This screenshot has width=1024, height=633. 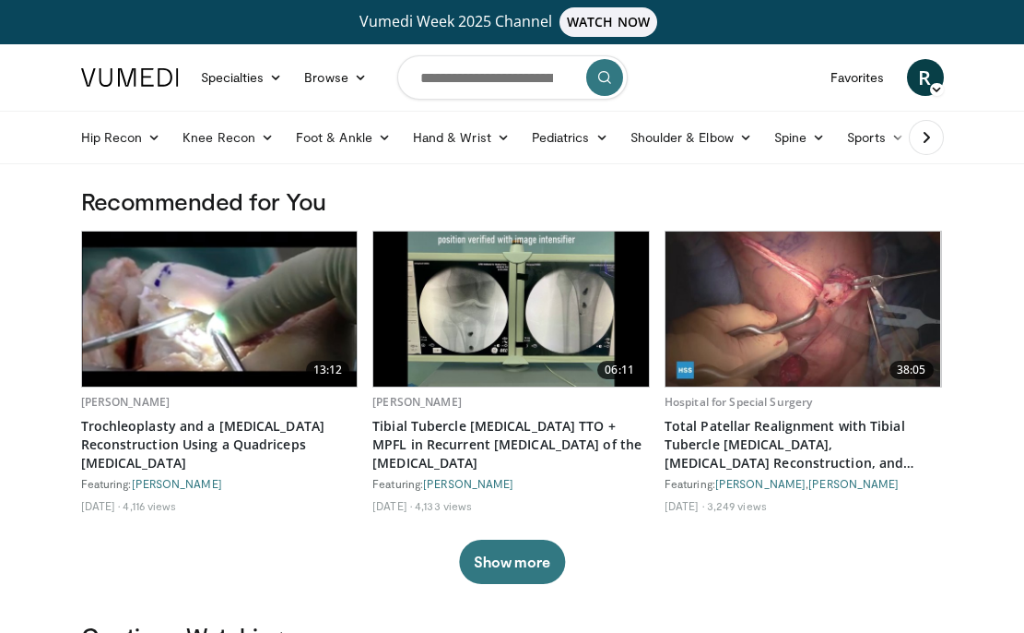 What do you see at coordinates (130, 77) in the screenshot?
I see `img: VuMedi Logo` at bounding box center [130, 77].